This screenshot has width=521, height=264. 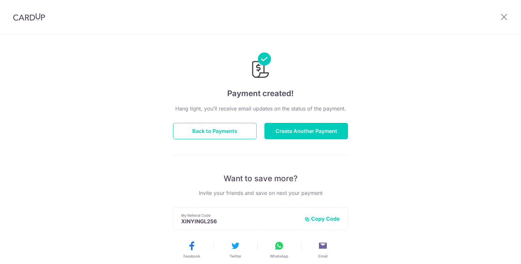 What do you see at coordinates (240, 216) in the screenshot?
I see `p: My Referral Code` at bounding box center [240, 216].